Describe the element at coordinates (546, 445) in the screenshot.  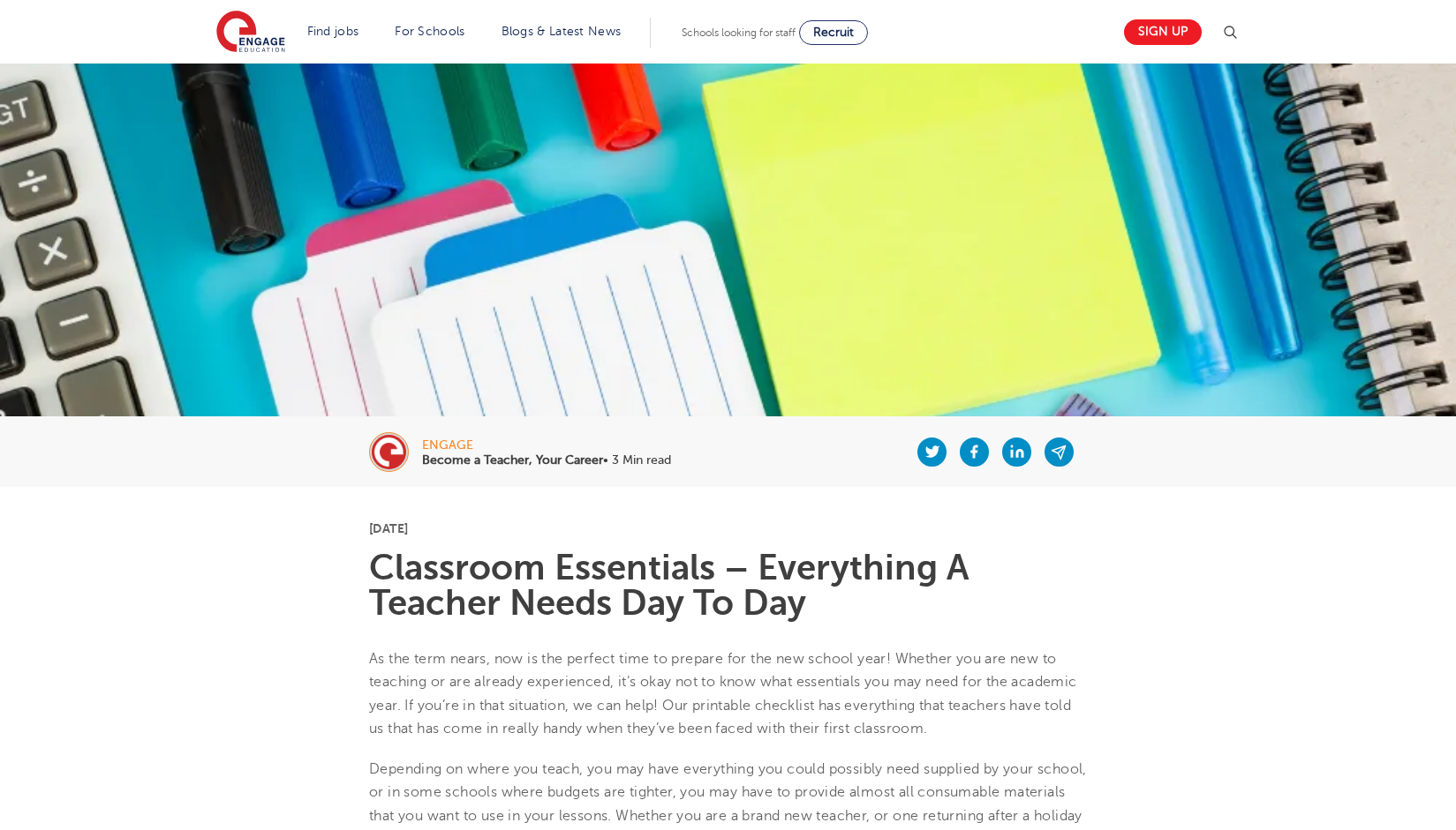
I see `div: engage` at that location.